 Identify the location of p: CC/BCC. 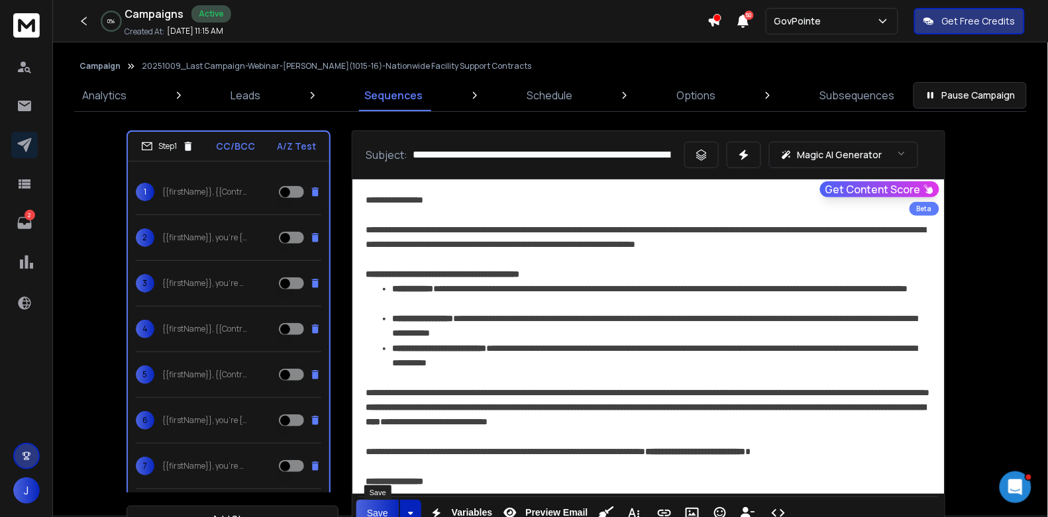
(235, 146).